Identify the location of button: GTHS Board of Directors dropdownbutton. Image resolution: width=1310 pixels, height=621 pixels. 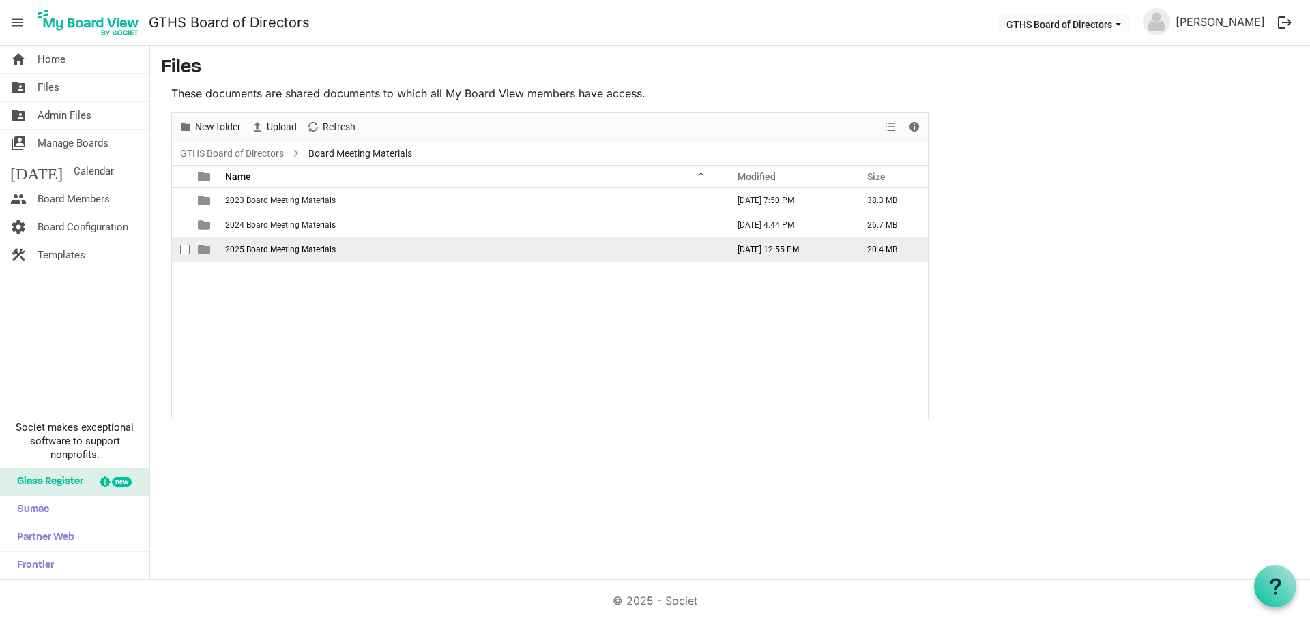
(1063, 24).